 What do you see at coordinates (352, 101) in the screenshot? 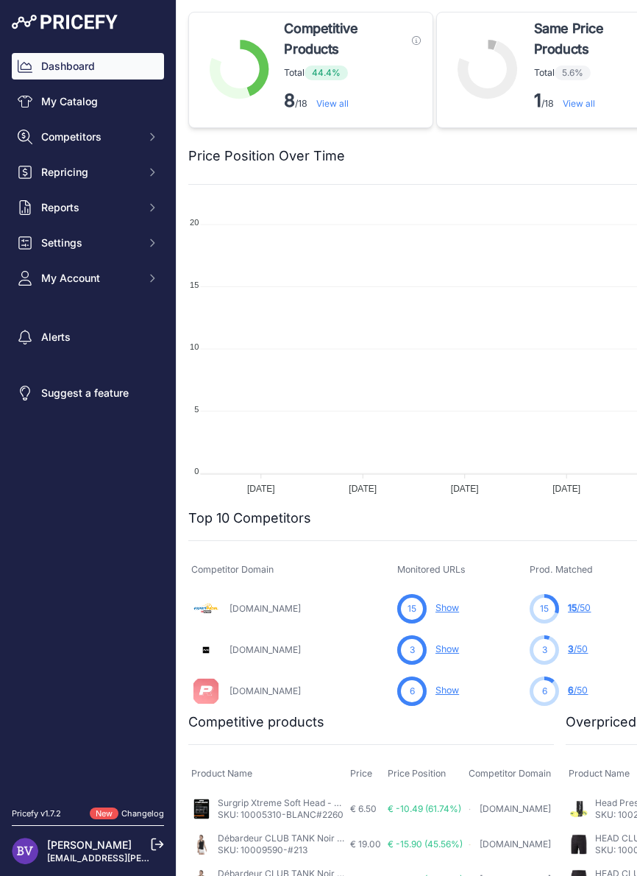
I see `p: /18` at bounding box center [352, 101].